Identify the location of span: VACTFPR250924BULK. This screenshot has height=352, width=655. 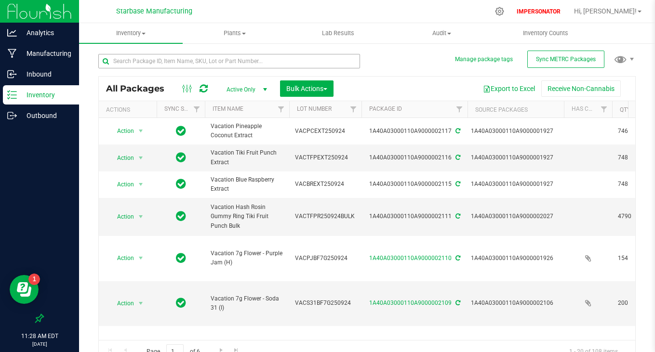
(325, 216).